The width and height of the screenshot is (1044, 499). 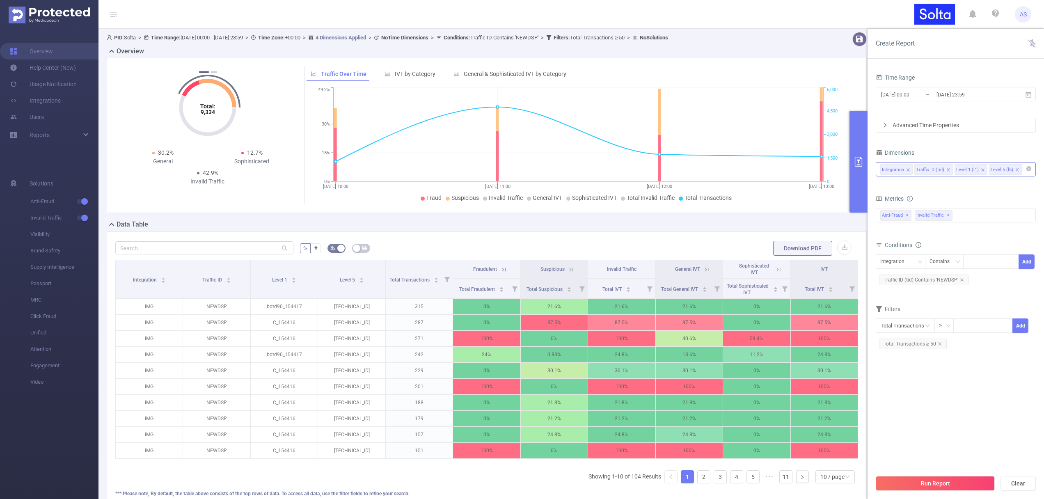 I want to click on li: 1, so click(x=687, y=477).